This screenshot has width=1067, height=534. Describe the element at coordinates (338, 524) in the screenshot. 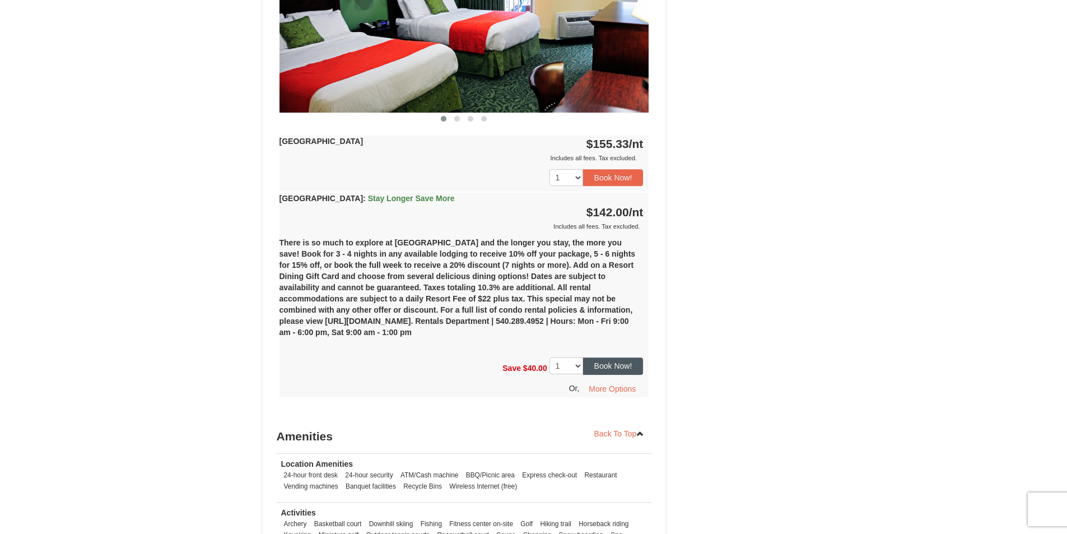

I see `li: Basketball court` at that location.